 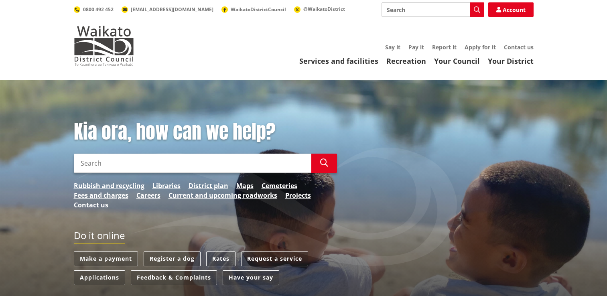 What do you see at coordinates (172, 259) in the screenshot?
I see `a: Register a dog` at bounding box center [172, 259].